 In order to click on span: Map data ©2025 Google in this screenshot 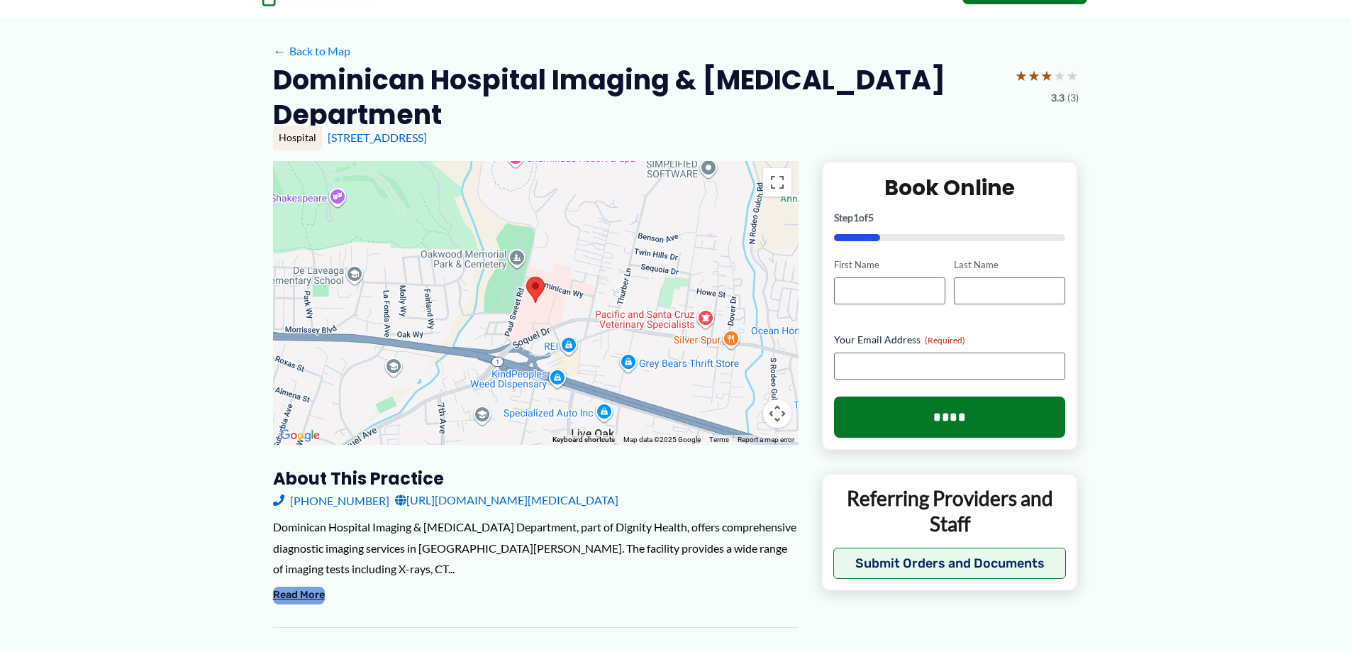, I will do `click(662, 439)`.